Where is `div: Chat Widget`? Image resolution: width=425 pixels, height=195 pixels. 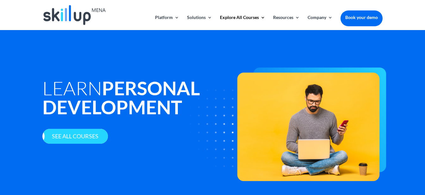
div: Chat Widget is located at coordinates (372, 161).